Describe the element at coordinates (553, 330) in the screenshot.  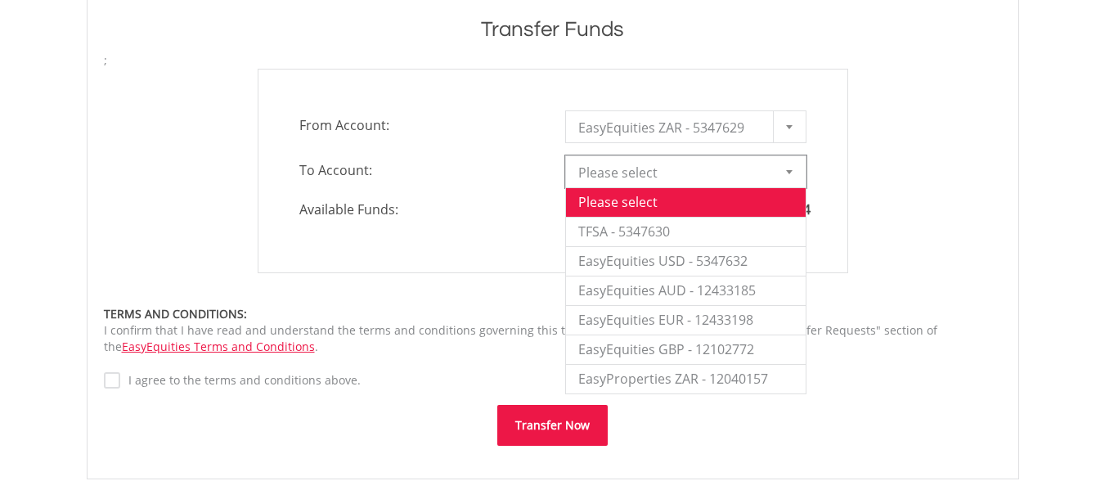
I see `div: I confirm that I have read and understand the terms and conditions governing this transaction, as...` at that location.